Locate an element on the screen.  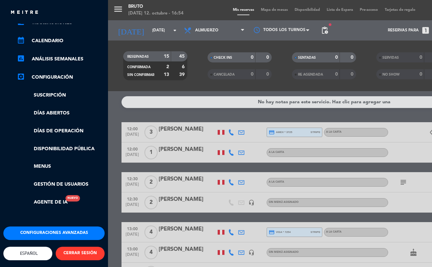
i: settings_applications is located at coordinates (21, 77).